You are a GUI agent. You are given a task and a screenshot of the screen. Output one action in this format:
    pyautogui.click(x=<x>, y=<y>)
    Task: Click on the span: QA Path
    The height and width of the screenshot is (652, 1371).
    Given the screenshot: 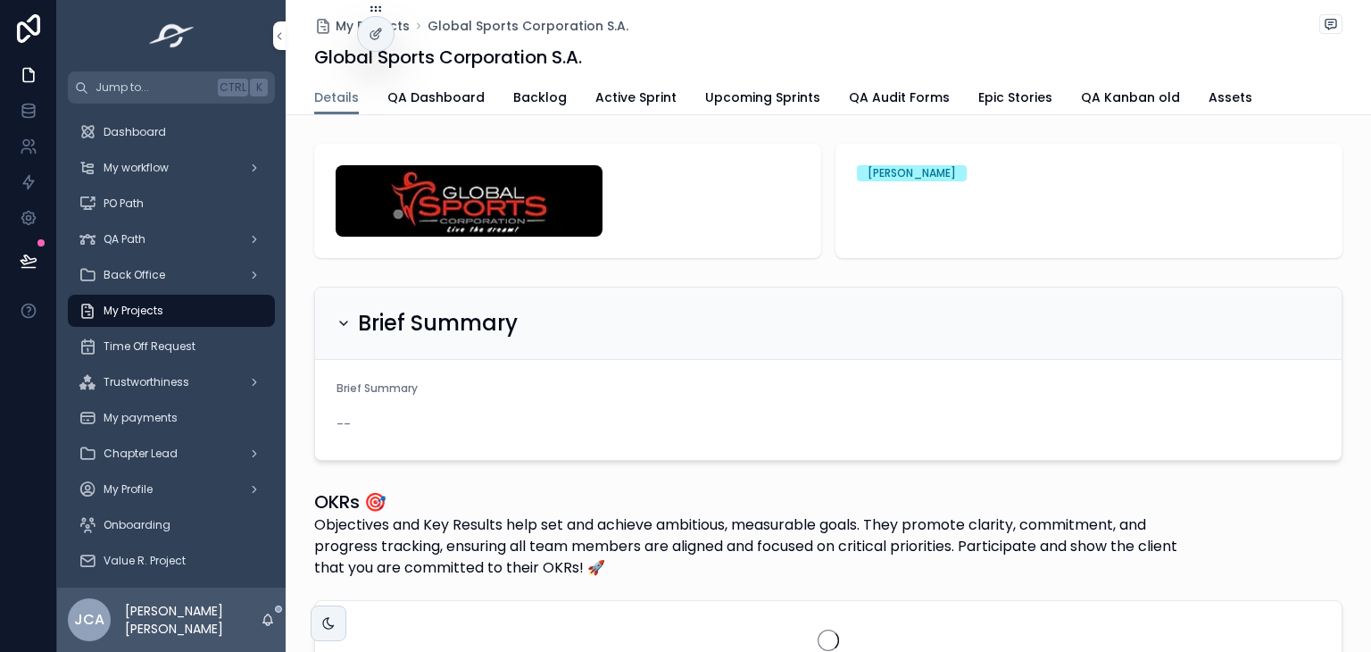 What is the action you would take?
    pyautogui.click(x=124, y=239)
    